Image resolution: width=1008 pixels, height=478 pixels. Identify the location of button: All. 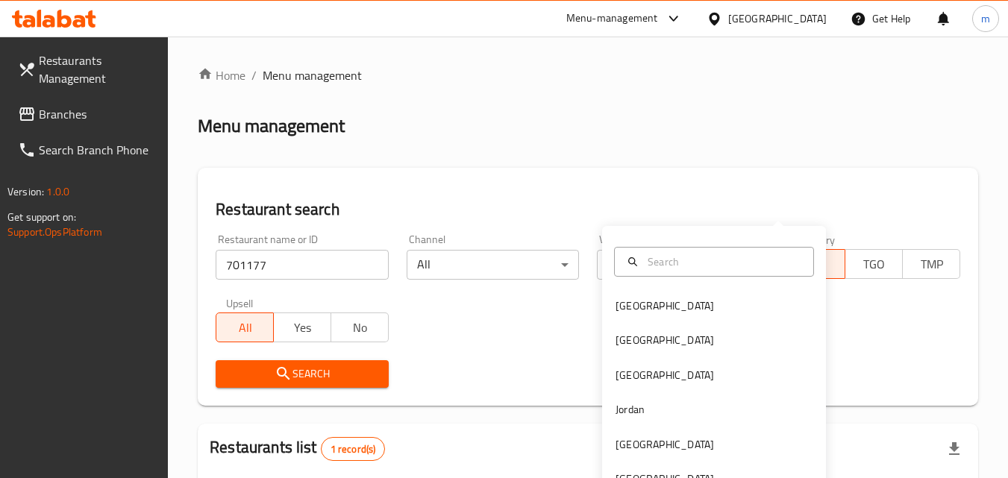
(245, 328).